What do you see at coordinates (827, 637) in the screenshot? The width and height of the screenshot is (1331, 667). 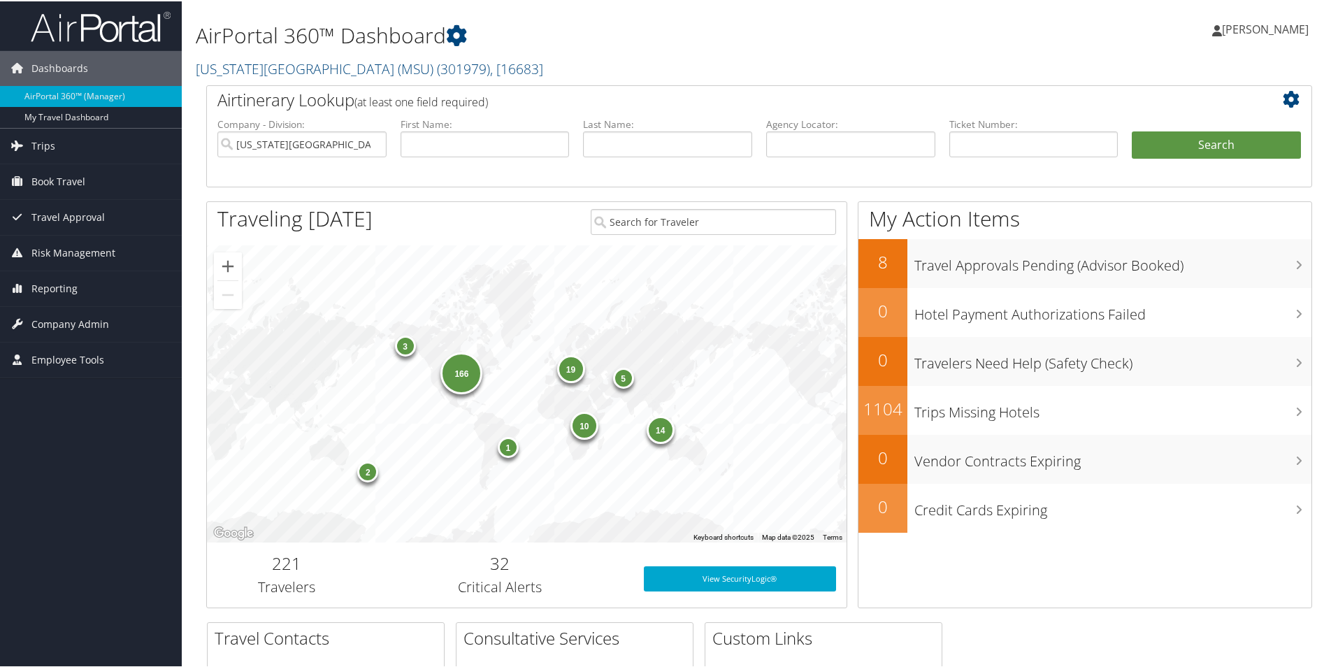 I see `h2: Custom Links` at bounding box center [827, 637].